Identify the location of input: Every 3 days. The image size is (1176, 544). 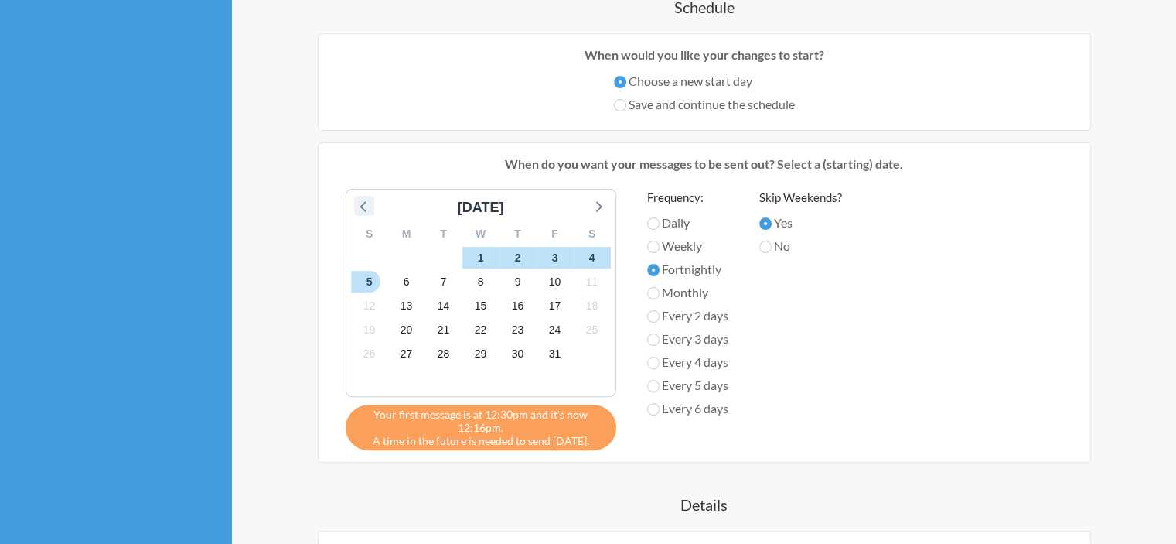
(653, 340).